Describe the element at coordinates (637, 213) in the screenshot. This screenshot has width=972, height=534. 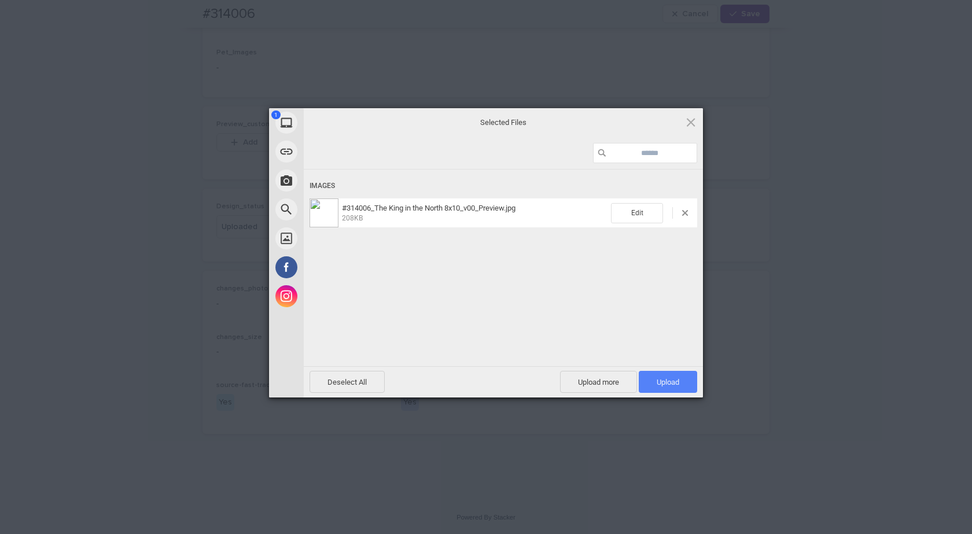
I see `span: Edit` at that location.